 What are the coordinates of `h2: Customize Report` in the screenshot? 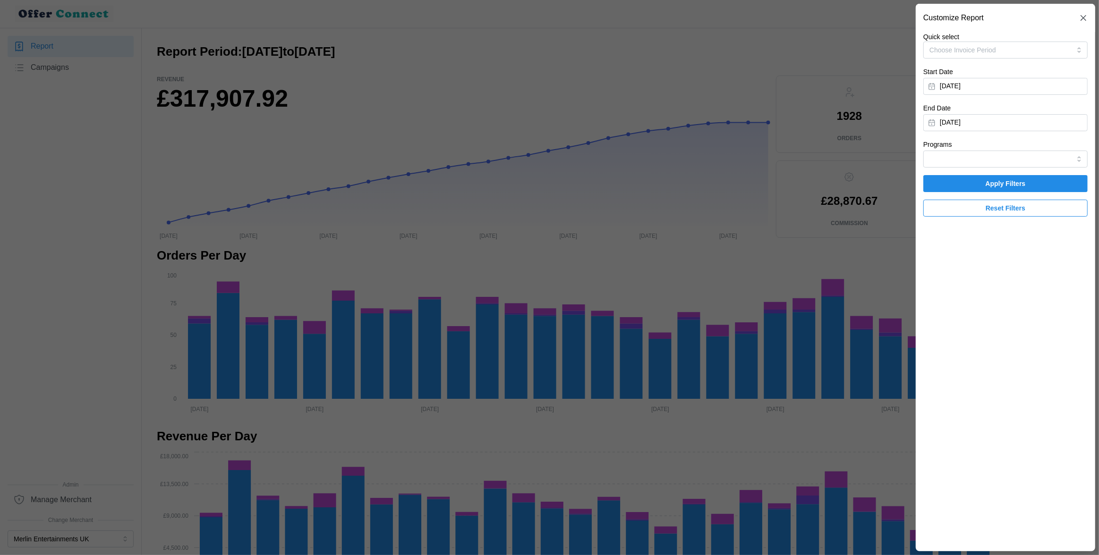 It's located at (953, 18).